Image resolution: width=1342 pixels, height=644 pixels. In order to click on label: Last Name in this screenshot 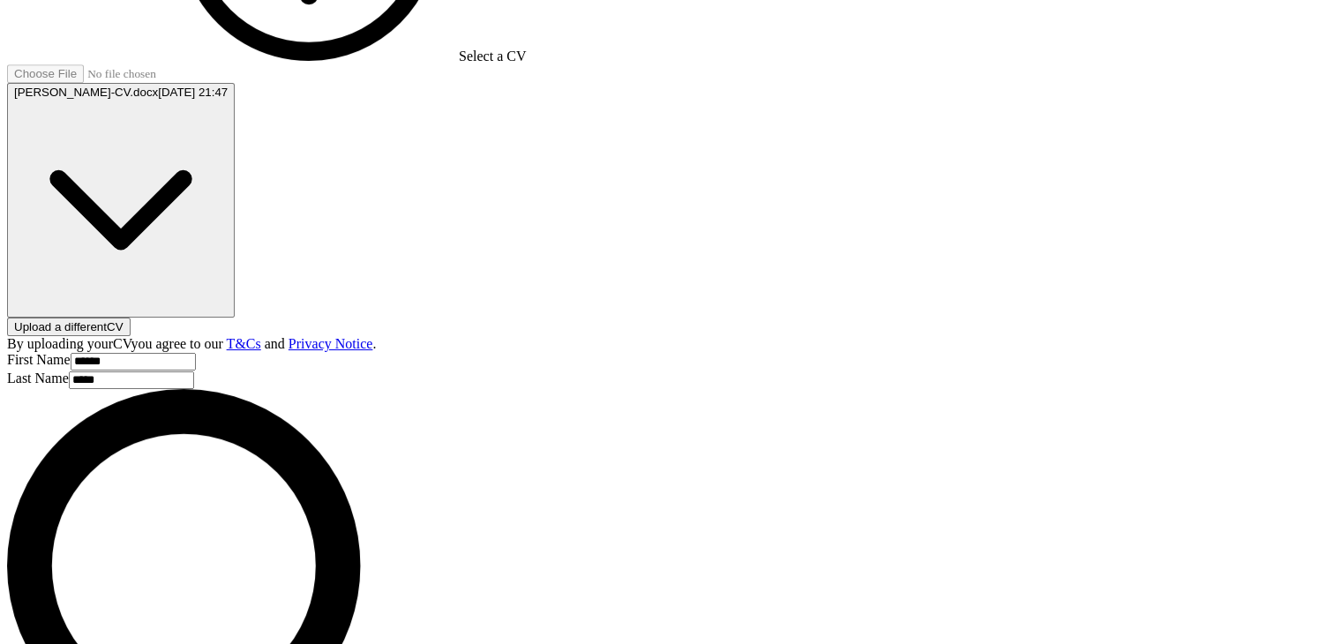, I will do `click(38, 378)`.